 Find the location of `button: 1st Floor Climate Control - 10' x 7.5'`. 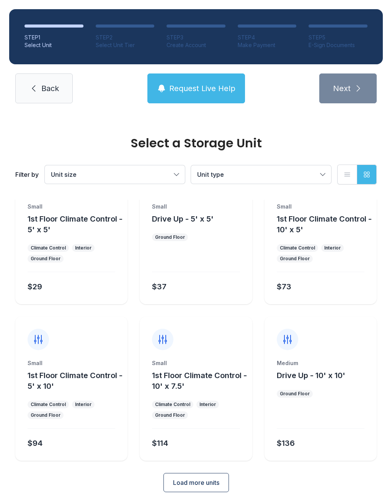

button: 1st Floor Climate Control - 10' x 7.5' is located at coordinates (200, 381).